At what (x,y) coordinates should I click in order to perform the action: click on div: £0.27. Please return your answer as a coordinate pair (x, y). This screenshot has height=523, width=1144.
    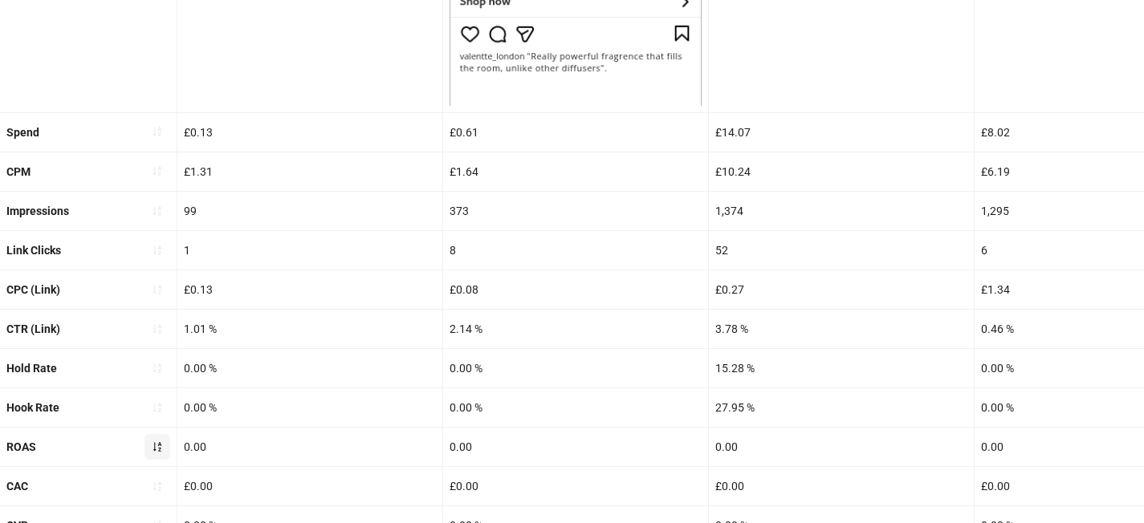
    Looking at the image, I should click on (841, 290).